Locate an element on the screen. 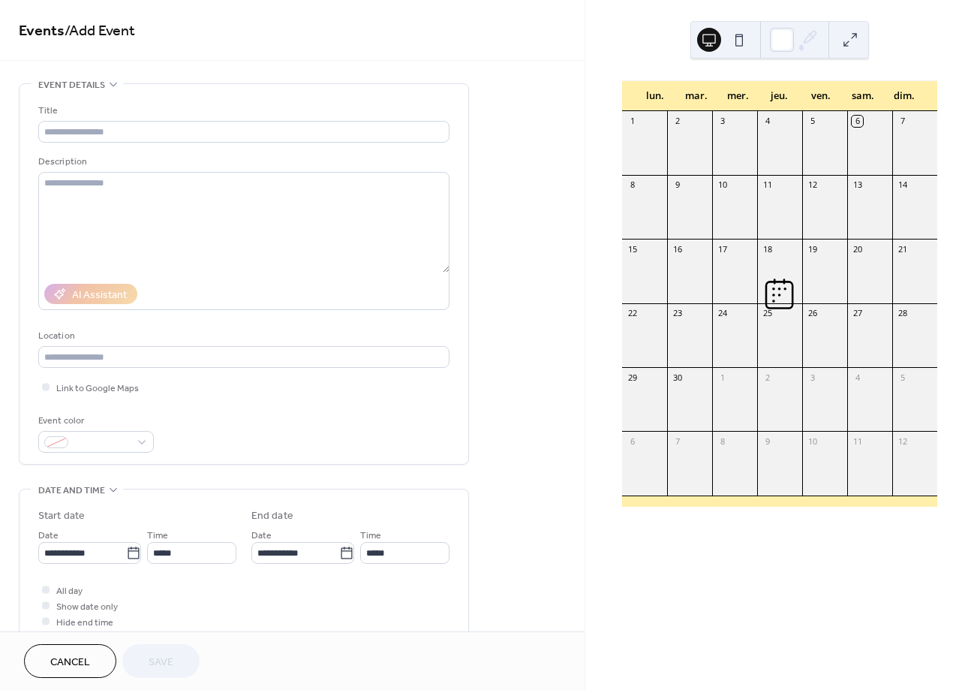 This screenshot has height=690, width=974. a: Cancel is located at coordinates (70, 660).